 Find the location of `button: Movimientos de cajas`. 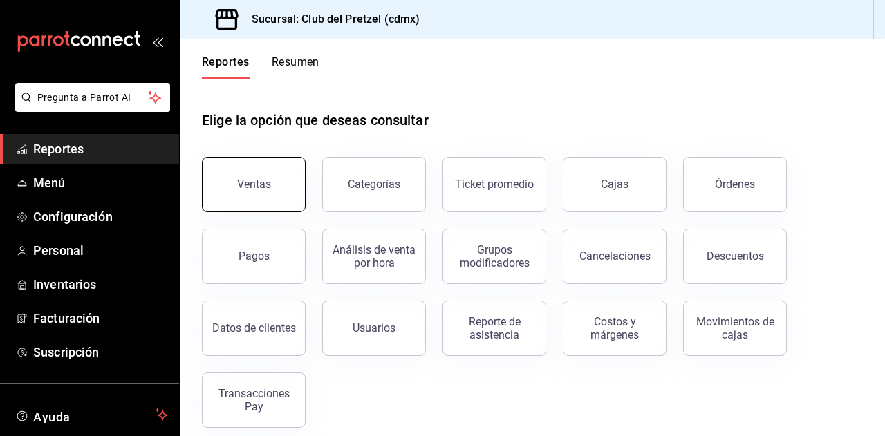

button: Movimientos de cajas is located at coordinates (735, 329).